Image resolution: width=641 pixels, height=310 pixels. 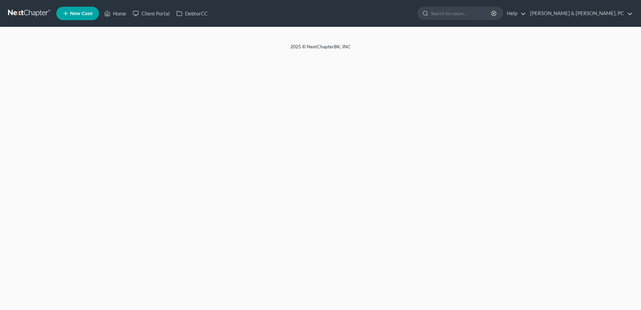 I want to click on input: Search by name..., so click(x=461, y=13).